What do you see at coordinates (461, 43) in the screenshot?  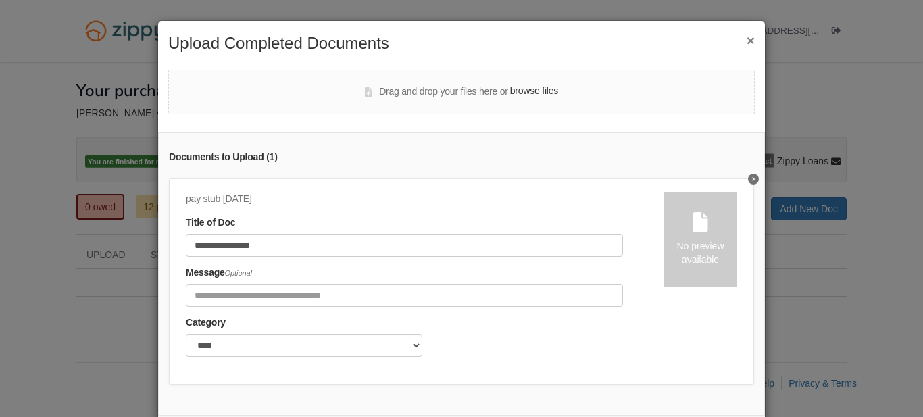 I see `h2: Upload Completed Documents` at bounding box center [461, 43].